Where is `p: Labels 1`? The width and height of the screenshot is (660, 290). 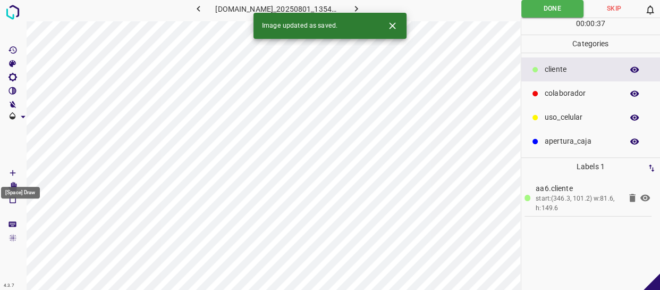
p: Labels 1 is located at coordinates (591, 166).